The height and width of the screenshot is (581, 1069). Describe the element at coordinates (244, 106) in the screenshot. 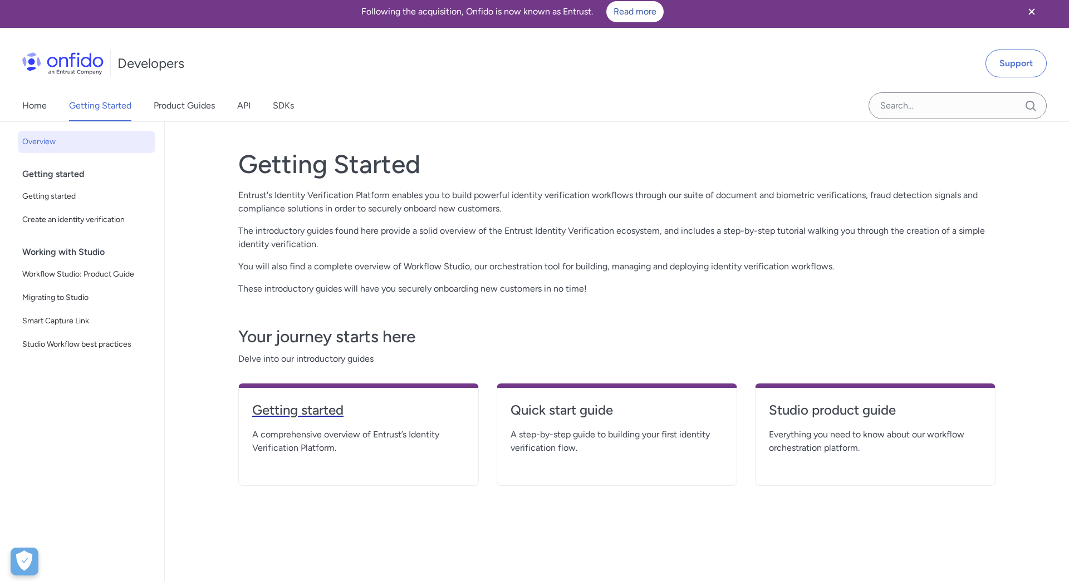

I see `a: API` at that location.